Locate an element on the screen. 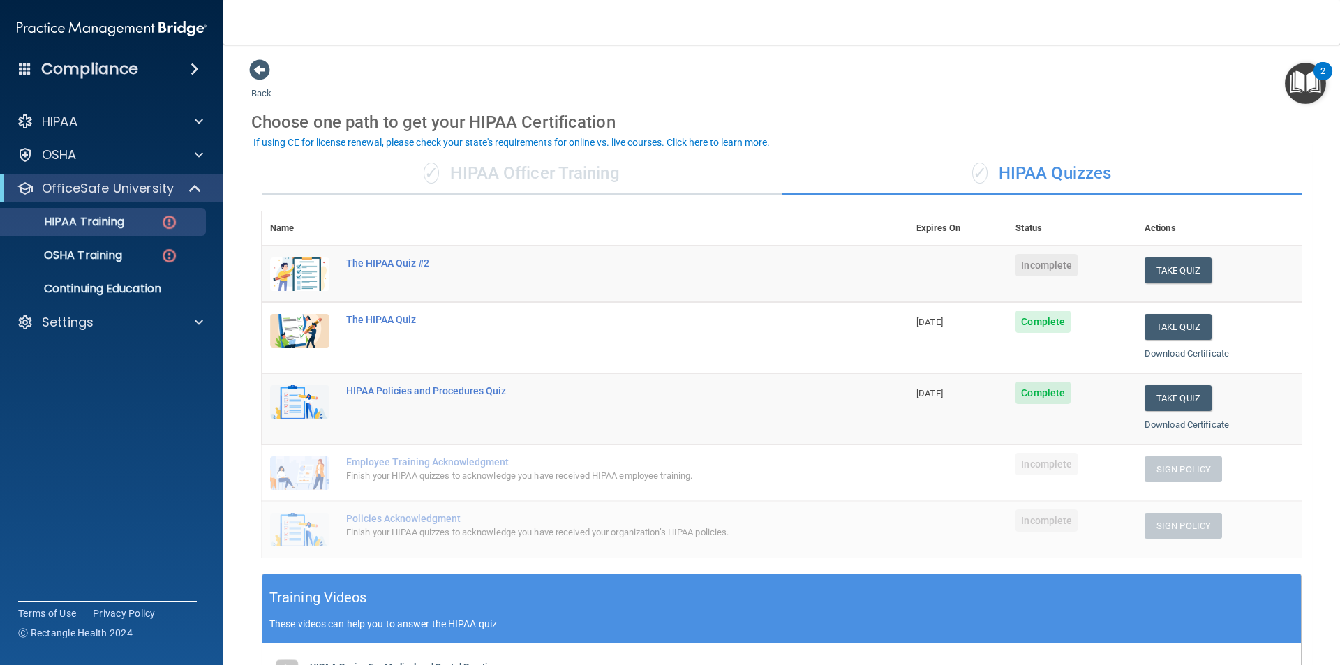 This screenshot has width=1340, height=665. div: Finish your HIPAA quizzes to acknowledge you have received HIPAA employee training. is located at coordinates (592, 476).